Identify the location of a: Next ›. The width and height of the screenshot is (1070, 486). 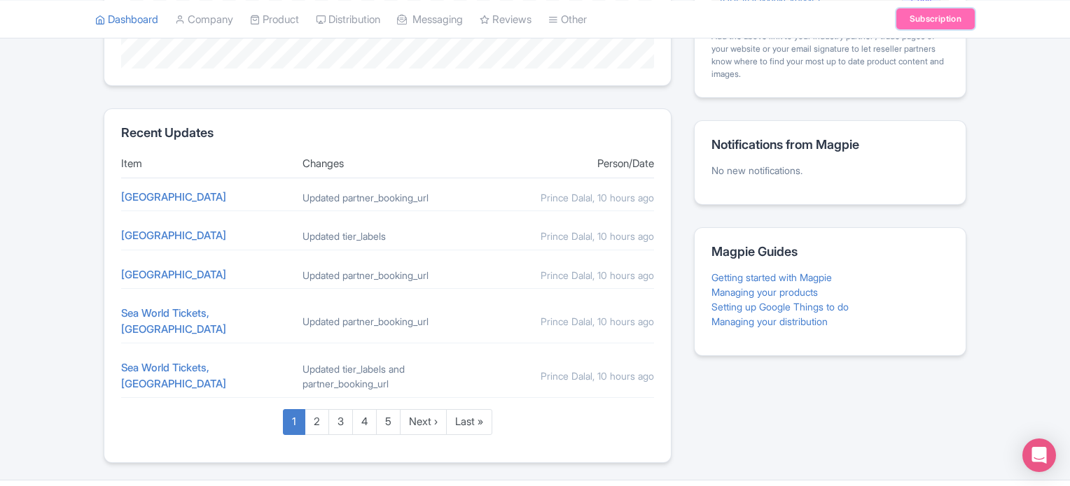
(423, 422).